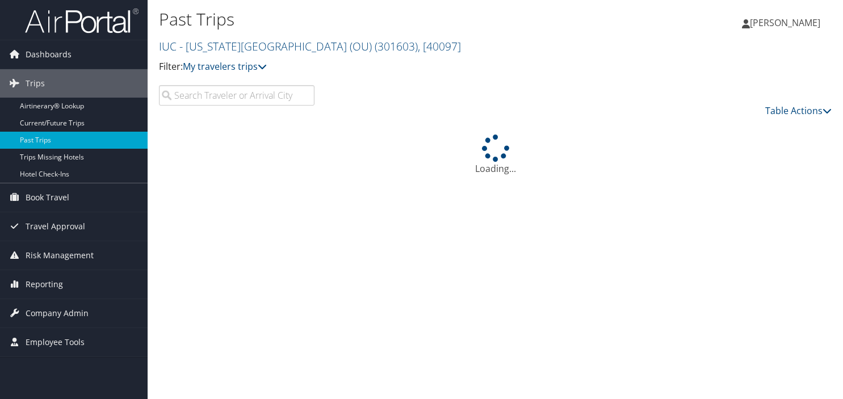 Image resolution: width=843 pixels, height=399 pixels. Describe the element at coordinates (55, 226) in the screenshot. I see `span: Travel Approval` at that location.